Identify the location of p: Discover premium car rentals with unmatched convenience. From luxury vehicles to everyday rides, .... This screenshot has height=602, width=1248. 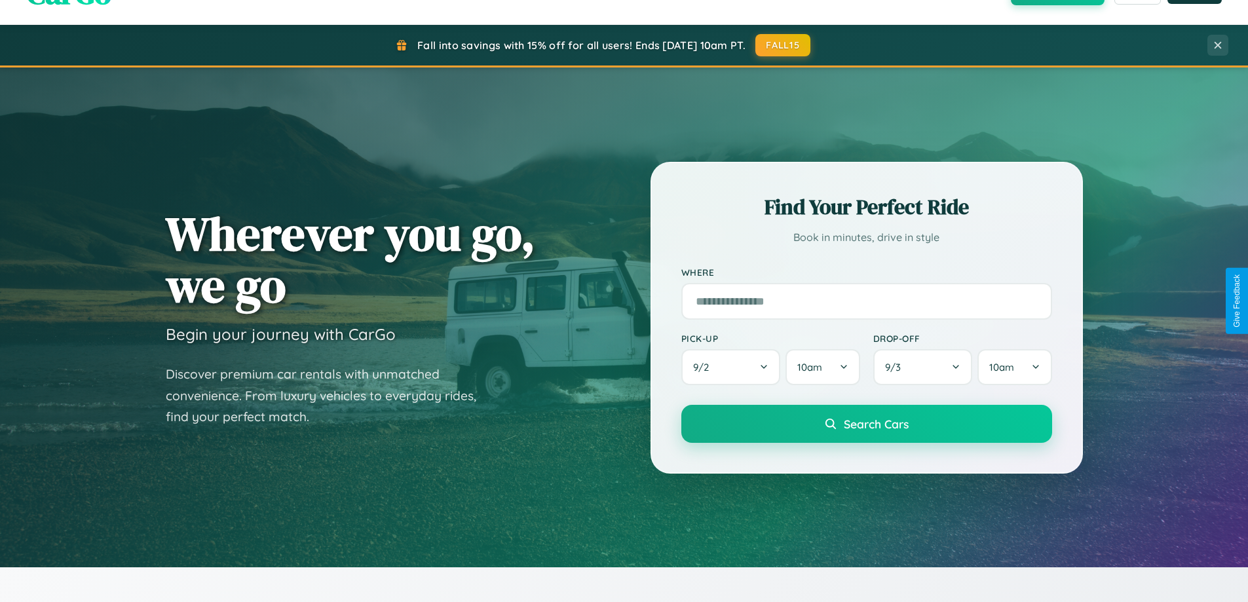
(330, 396).